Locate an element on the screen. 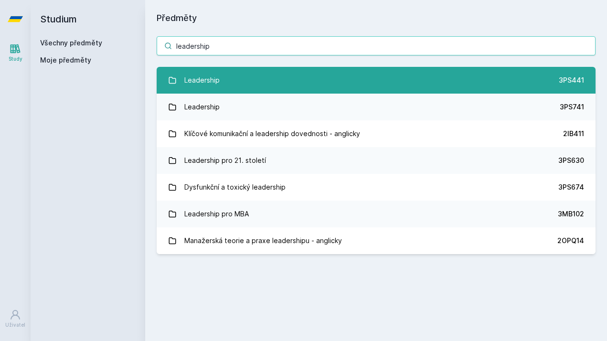 The height and width of the screenshot is (341, 607). div: Manažerská teorie a praxe leadershipu - anglicky is located at coordinates (263, 241).